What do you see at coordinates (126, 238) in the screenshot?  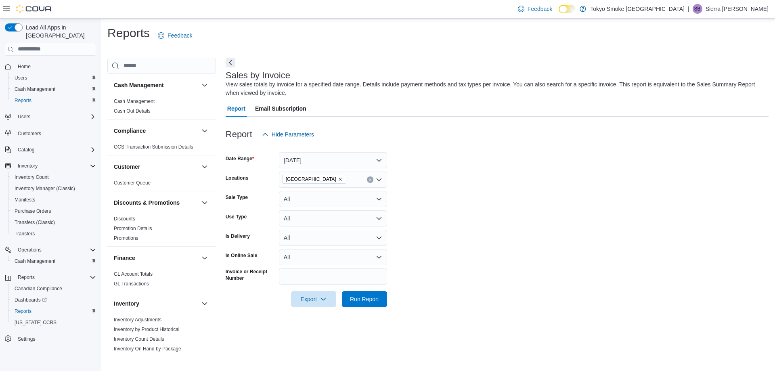 I see `span: Promotions` at bounding box center [126, 238].